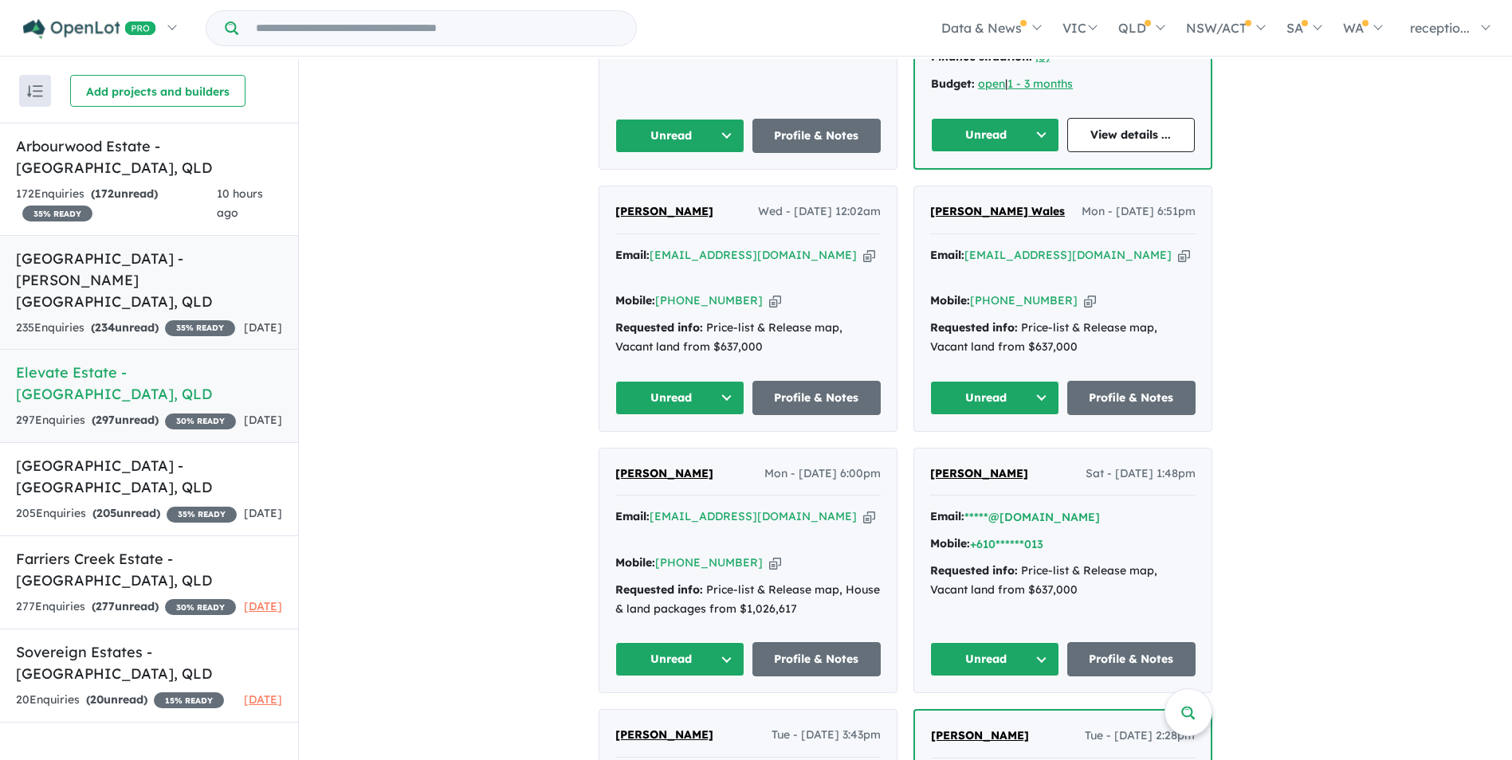 The image size is (1512, 760). I want to click on span: 172, so click(104, 194).